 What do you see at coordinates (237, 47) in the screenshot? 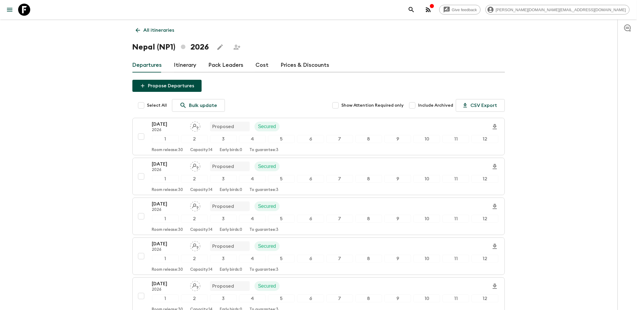
I see `span: Share this itinerary` at bounding box center [237, 47].